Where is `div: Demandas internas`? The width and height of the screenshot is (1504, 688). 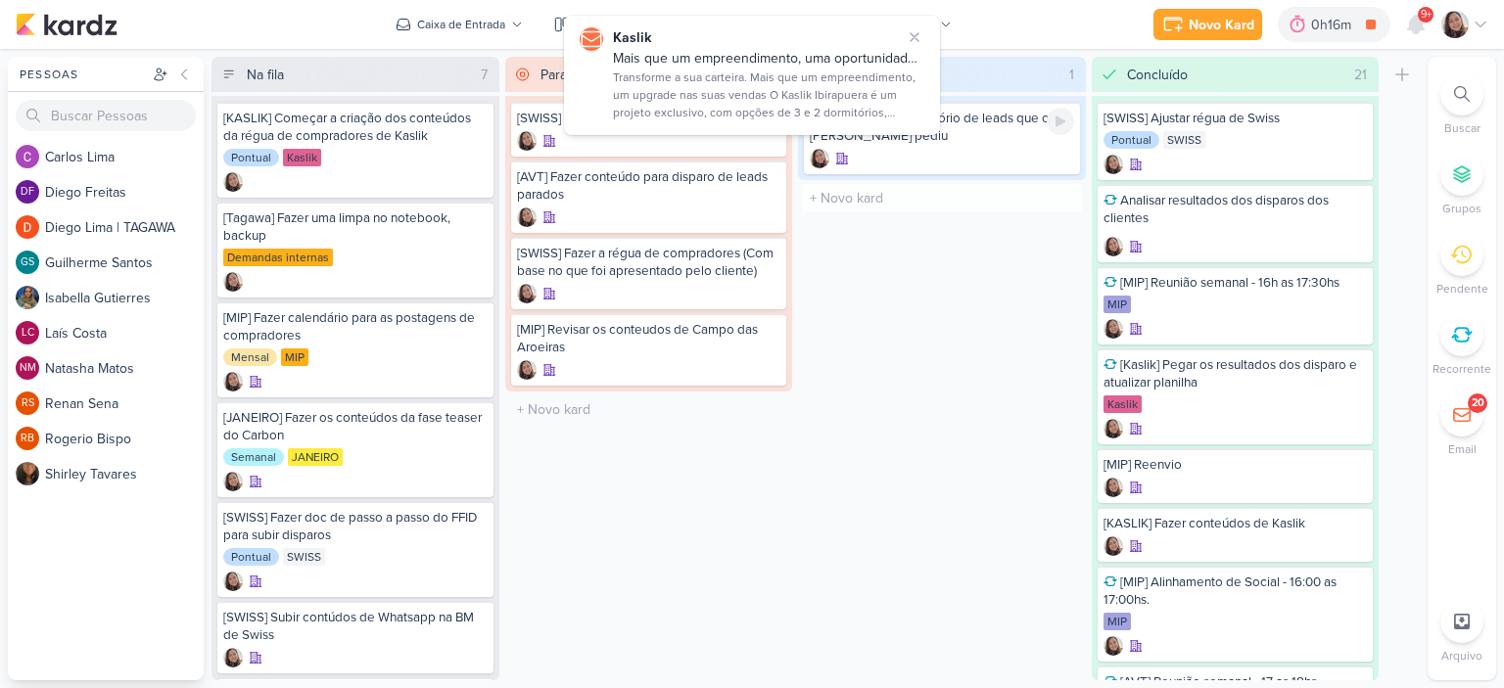 div: Demandas internas is located at coordinates (278, 258).